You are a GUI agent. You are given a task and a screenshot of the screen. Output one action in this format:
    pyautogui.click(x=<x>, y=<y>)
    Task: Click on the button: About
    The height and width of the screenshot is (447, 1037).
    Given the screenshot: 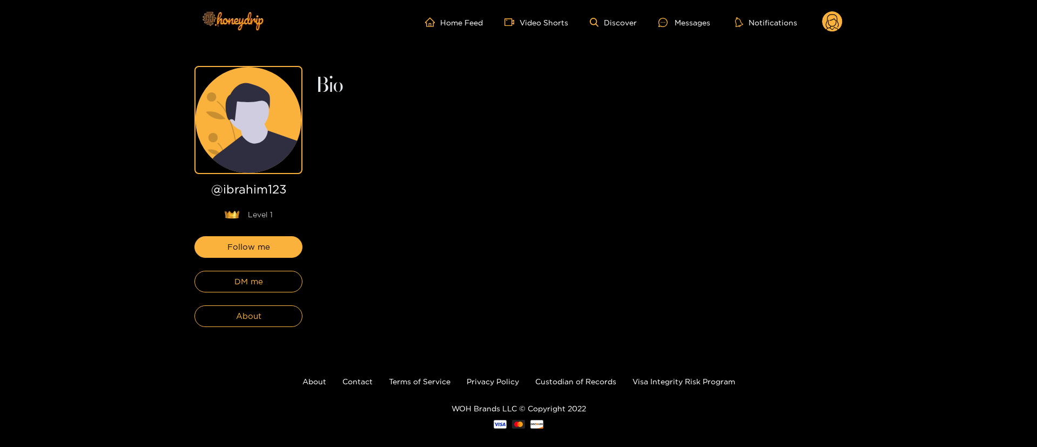 What is the action you would take?
    pyautogui.click(x=249, y=316)
    